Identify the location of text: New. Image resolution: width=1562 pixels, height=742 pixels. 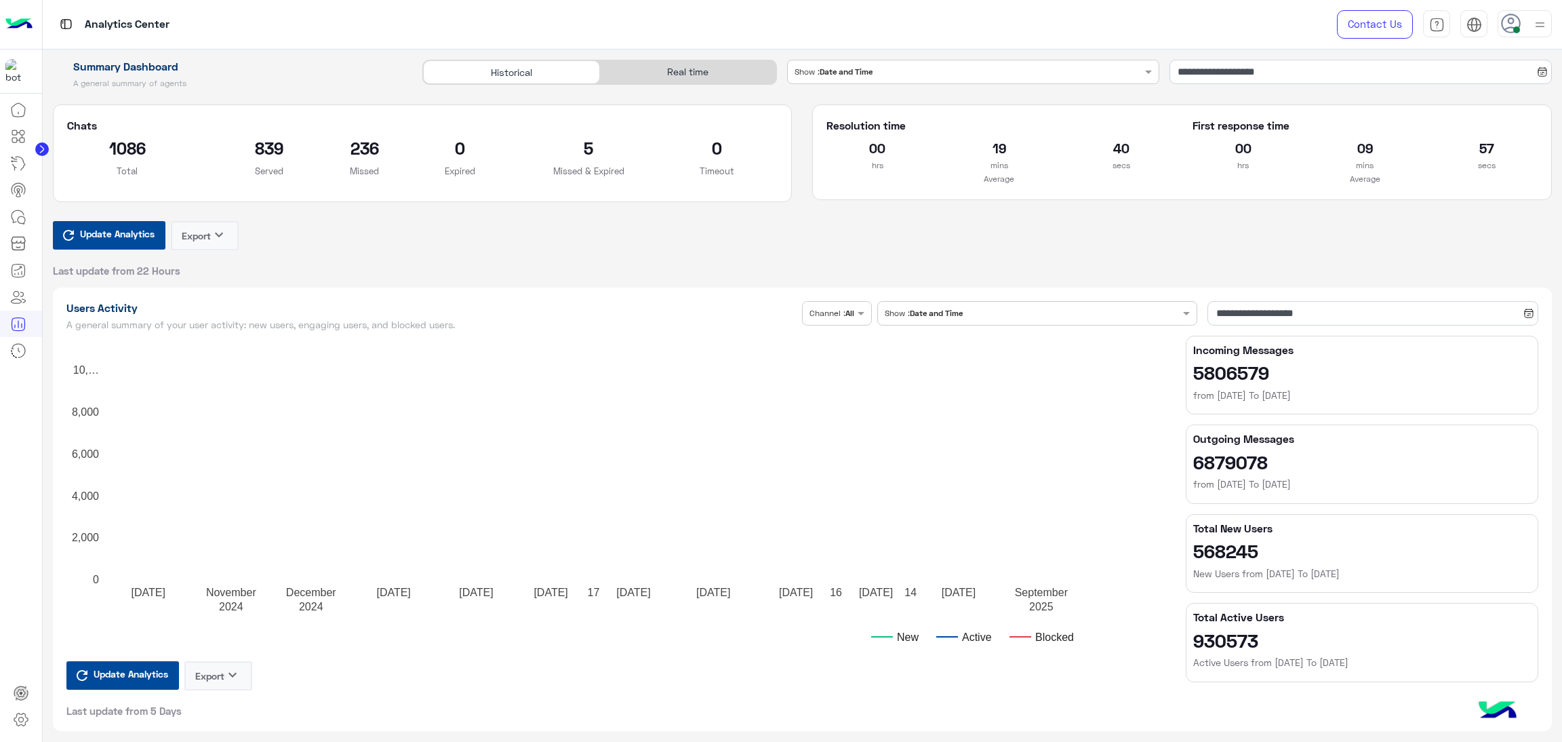
(908, 636).